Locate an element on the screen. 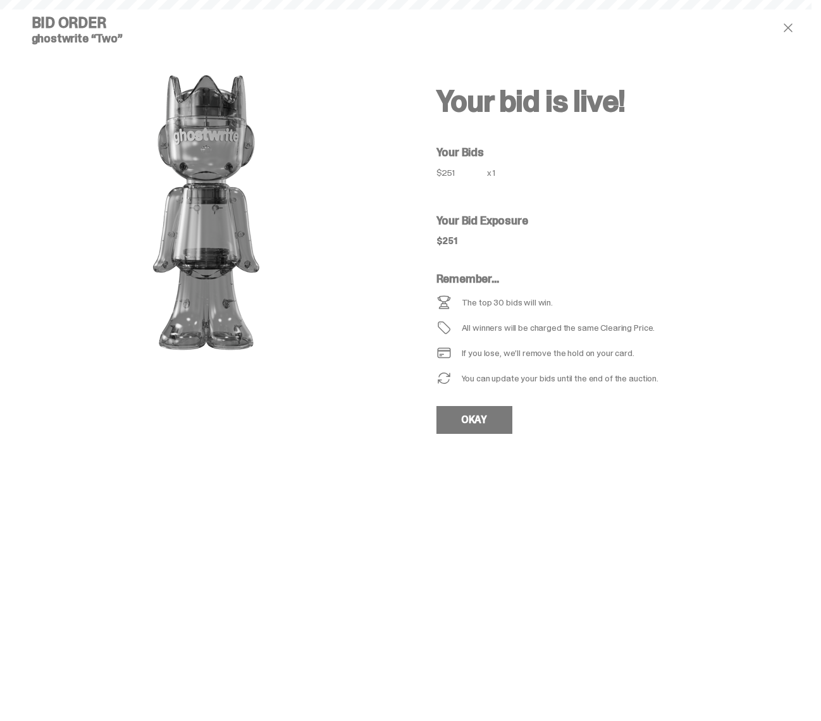  img: product image is located at coordinates (206, 213).